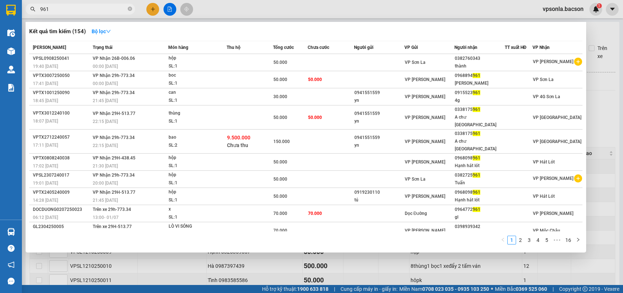 This screenshot has height=293, width=623. Describe the element at coordinates (546, 240) in the screenshot. I see `a: 5` at that location.